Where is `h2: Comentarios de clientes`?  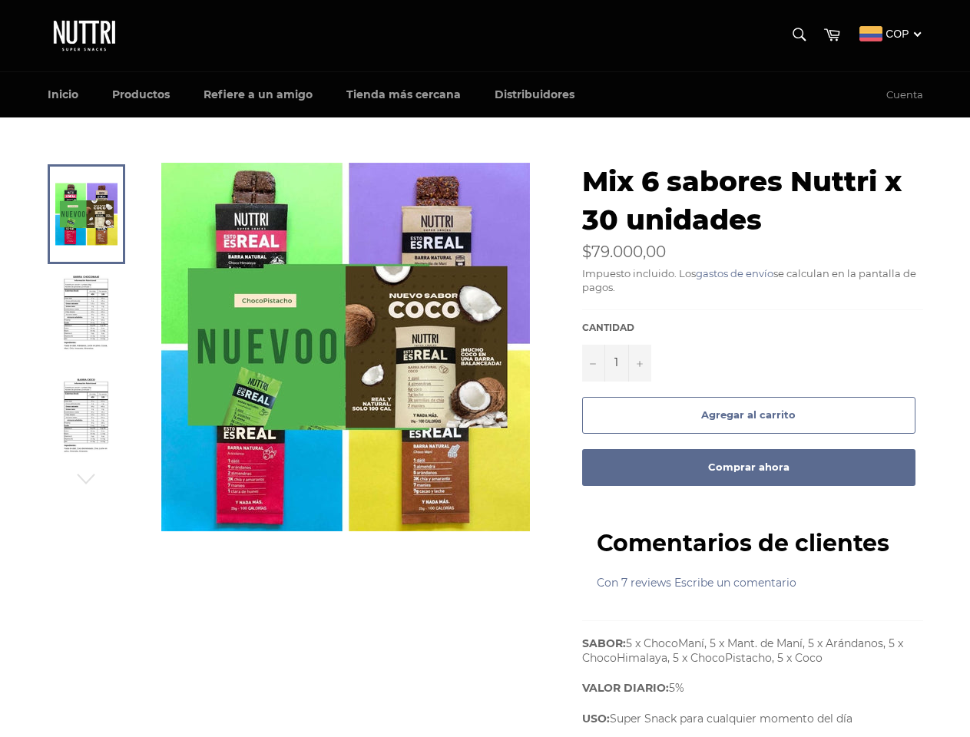
h2: Comentarios de clientes is located at coordinates (743, 543).